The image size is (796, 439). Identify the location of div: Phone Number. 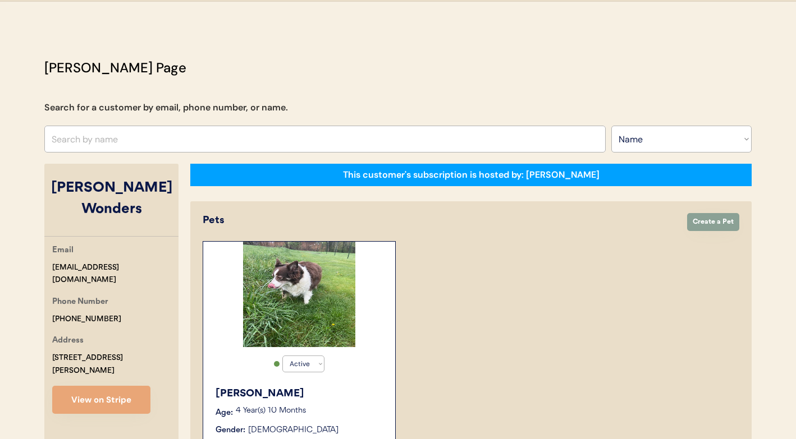
(80, 302).